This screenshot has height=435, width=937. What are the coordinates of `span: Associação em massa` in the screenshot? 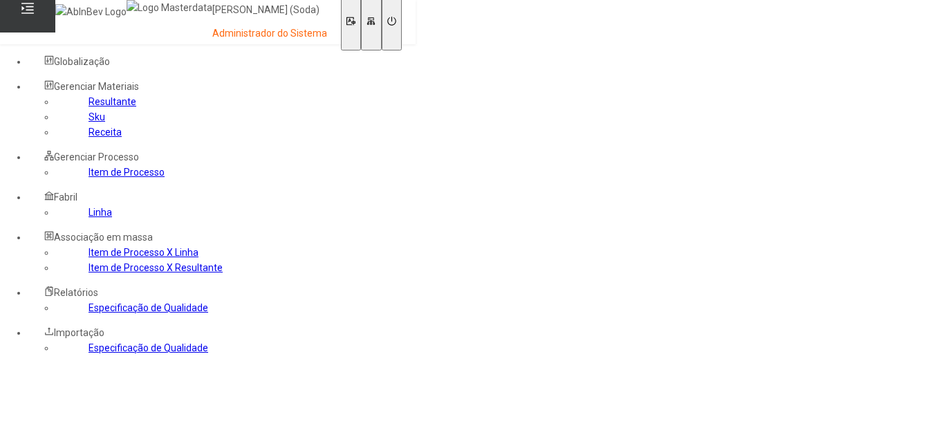 It's located at (103, 237).